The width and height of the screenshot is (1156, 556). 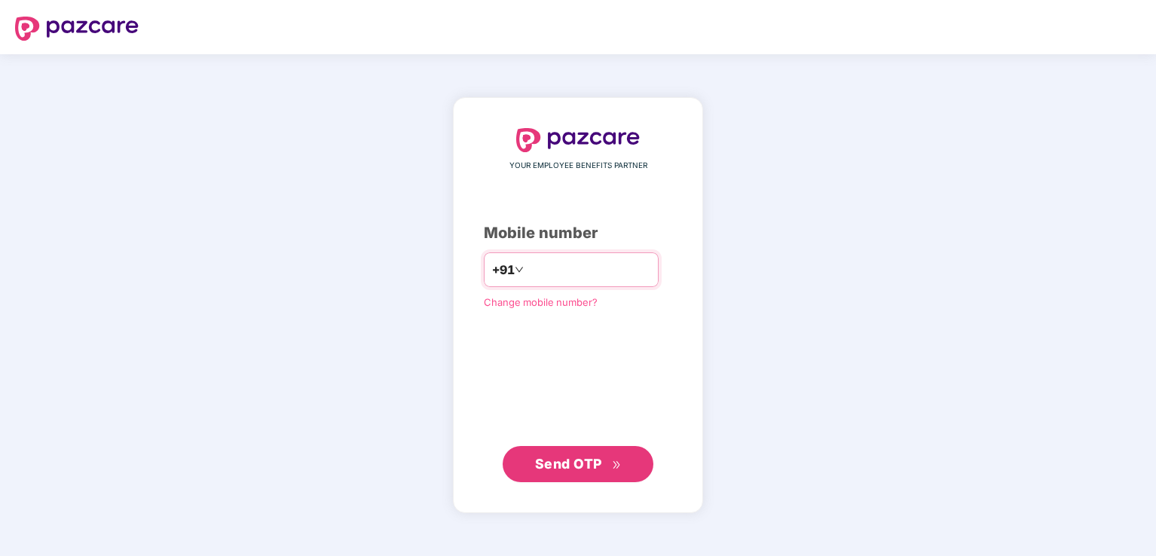 I want to click on span: Send OTP, so click(x=568, y=463).